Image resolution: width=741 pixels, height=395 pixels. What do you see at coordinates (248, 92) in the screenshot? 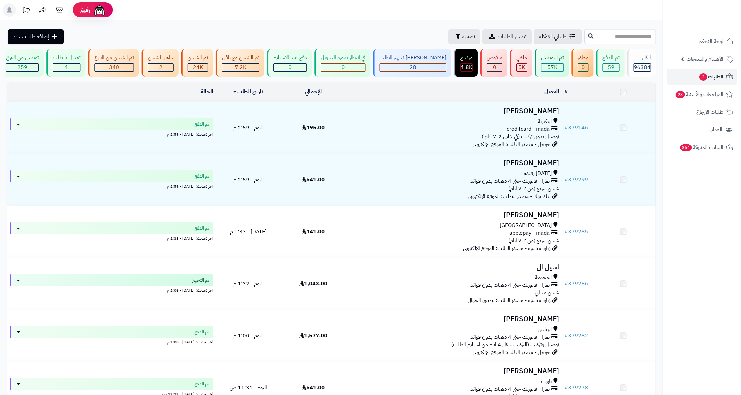
I see `a: تاريخ الطلب` at bounding box center [248, 92].